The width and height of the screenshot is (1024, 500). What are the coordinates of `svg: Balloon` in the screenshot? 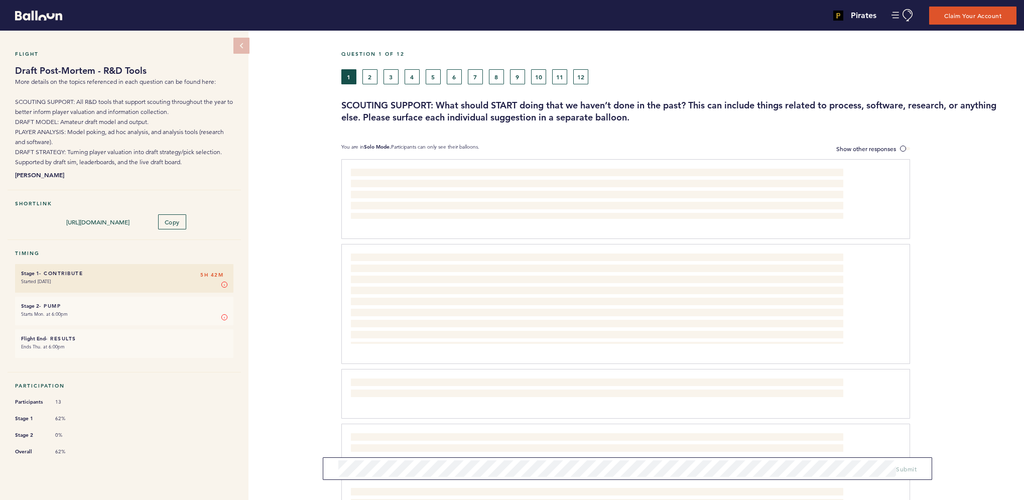 It's located at (39, 16).